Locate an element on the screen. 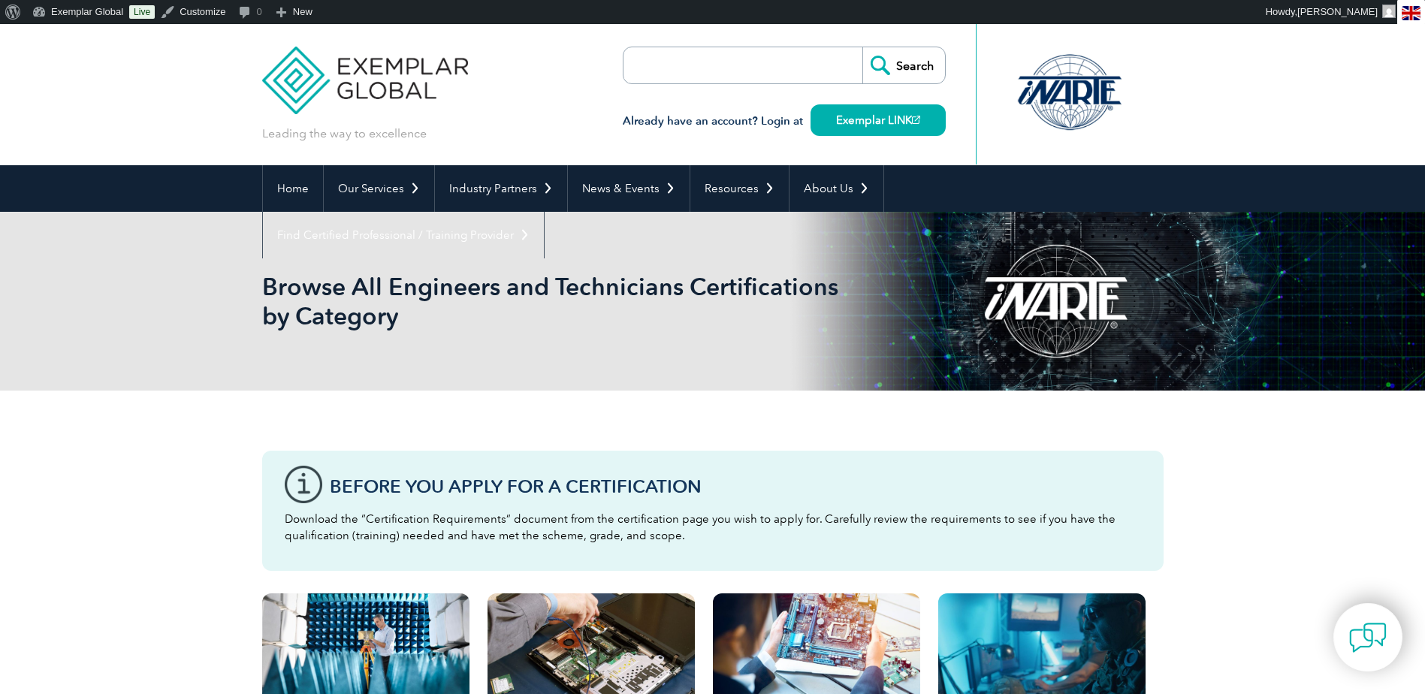 This screenshot has width=1425, height=694. img: Exemplar Global is located at coordinates (365, 69).